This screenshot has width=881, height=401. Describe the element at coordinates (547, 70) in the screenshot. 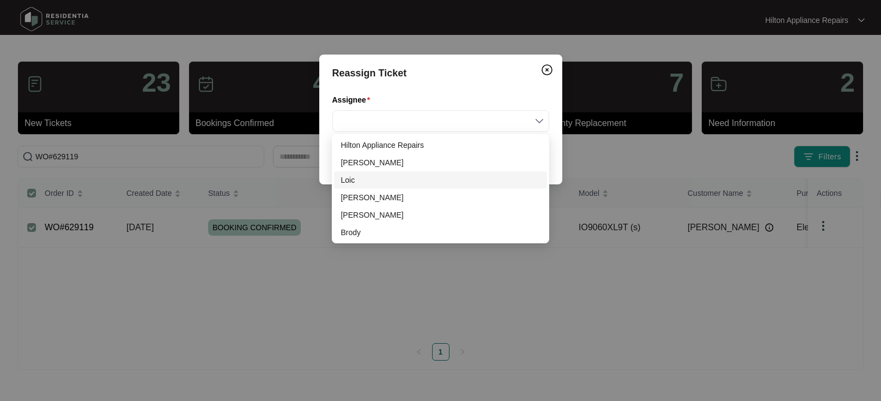

I see `img: closeCircle` at that location.